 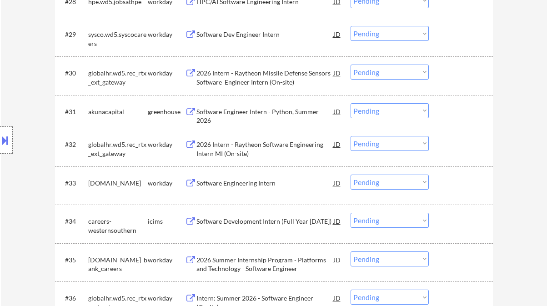 I want to click on div: Software Dev Engineer Intern, so click(x=265, y=35).